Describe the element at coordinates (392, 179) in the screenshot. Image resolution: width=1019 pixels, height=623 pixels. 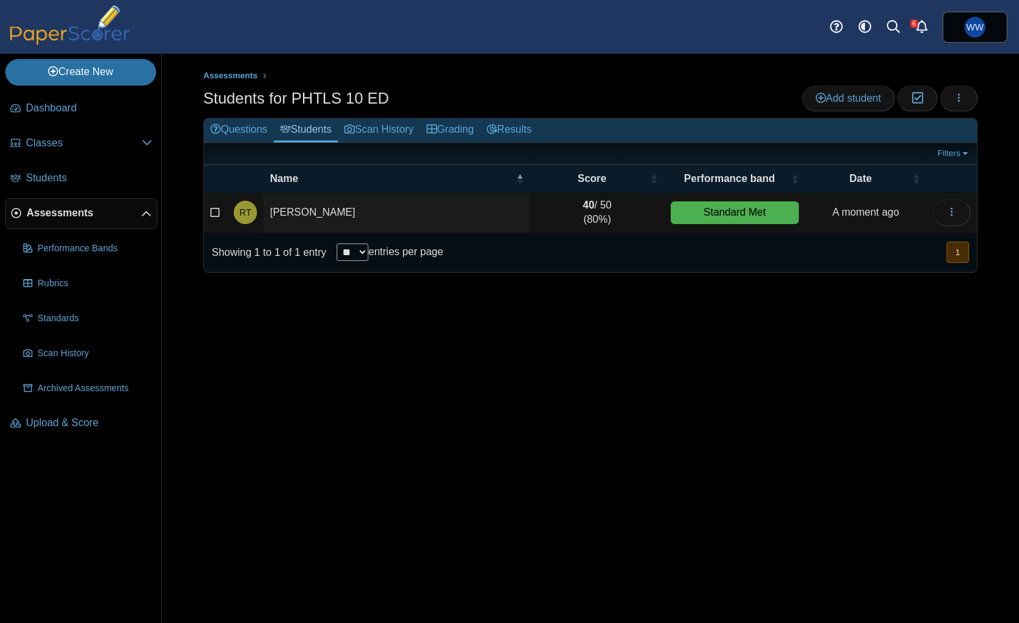
I see `span: Name` at that location.